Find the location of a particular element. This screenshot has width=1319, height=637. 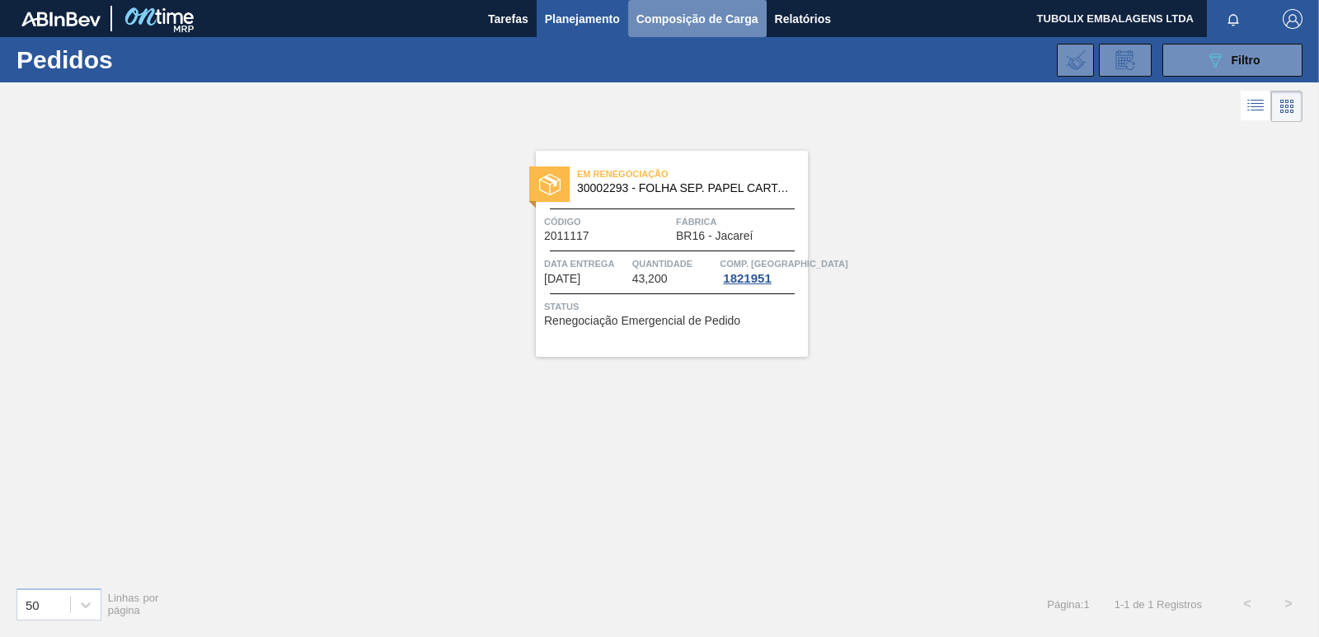

span: 17/10/2025 is located at coordinates (562, 279).